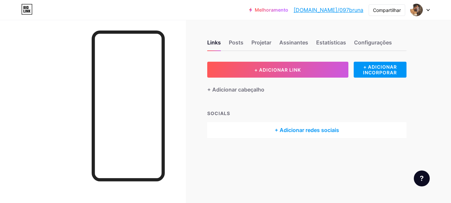  What do you see at coordinates (261, 44) in the screenshot?
I see `div: Projetar` at bounding box center [261, 44].